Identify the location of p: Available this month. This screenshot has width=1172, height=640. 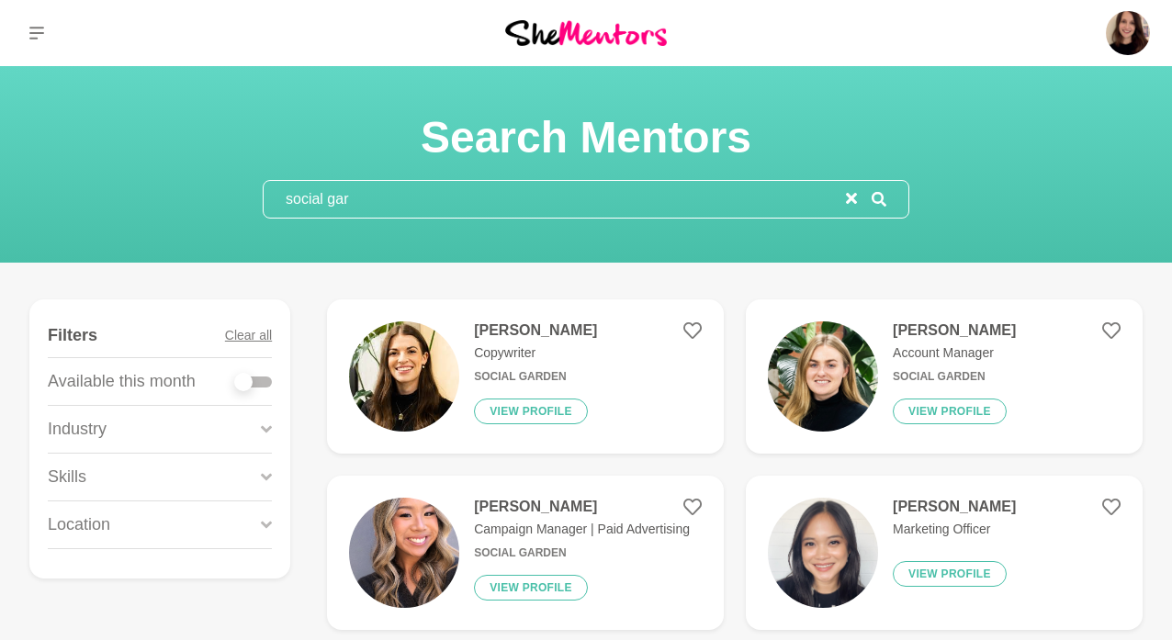
(121, 381).